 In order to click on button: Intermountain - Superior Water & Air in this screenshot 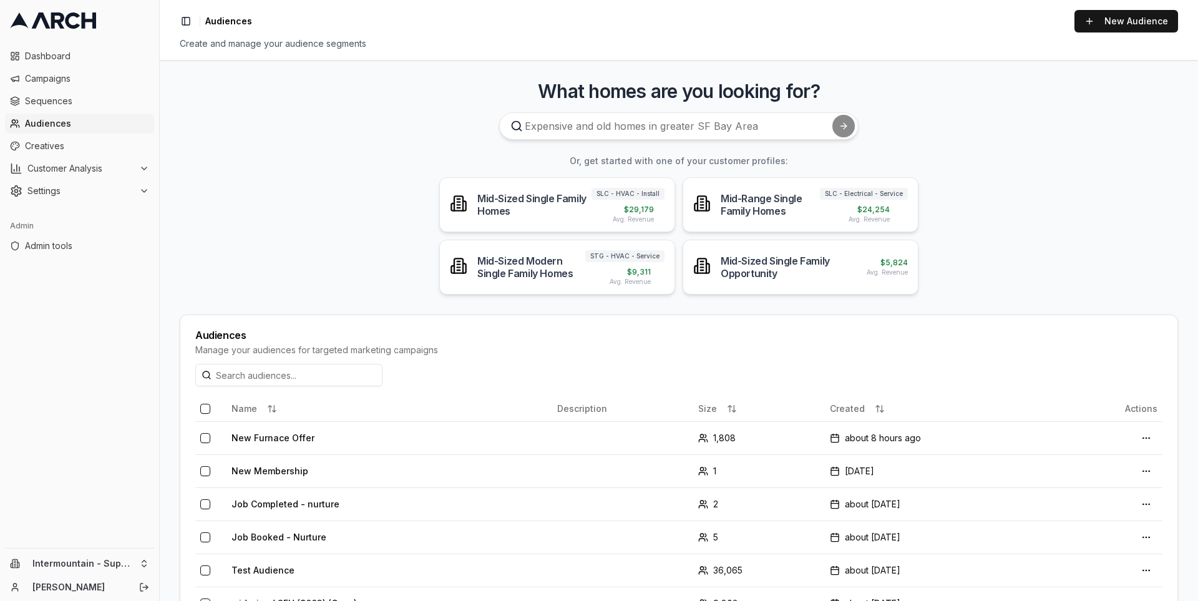, I will do `click(79, 563)`.